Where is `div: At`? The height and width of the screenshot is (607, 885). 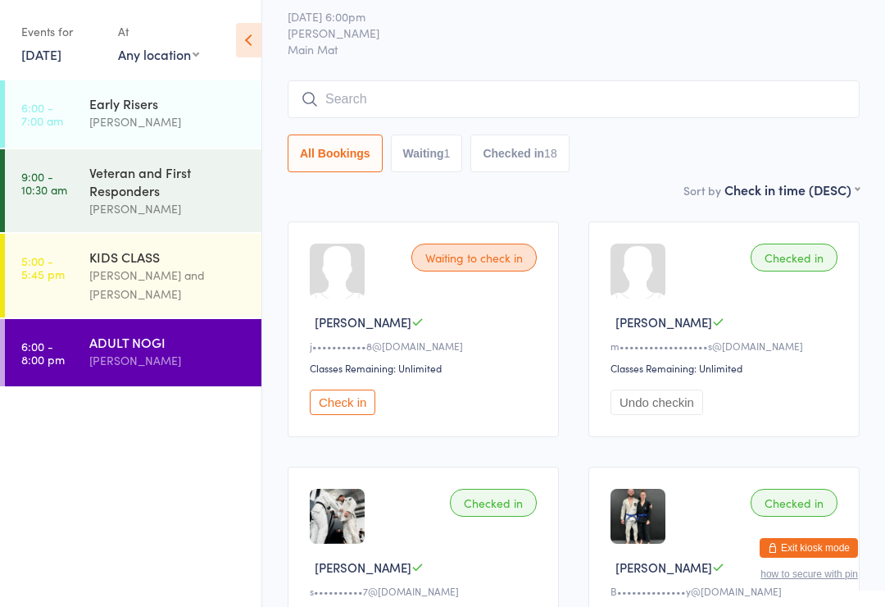
div: At is located at coordinates (158, 31).